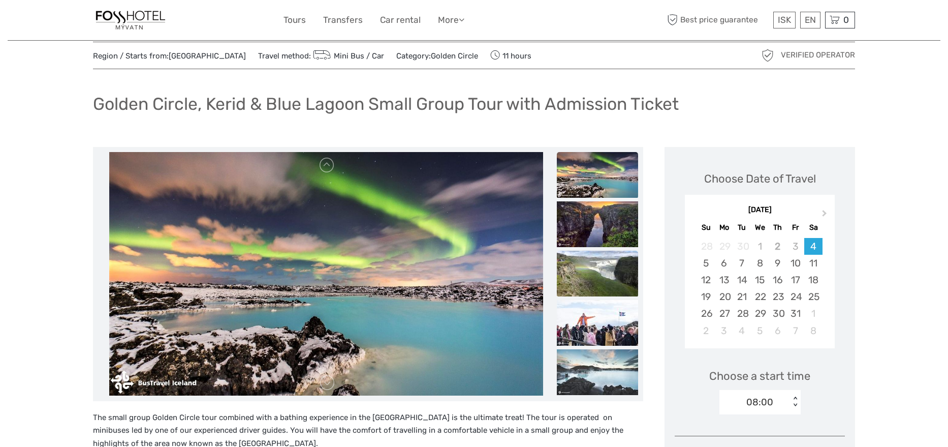  Describe the element at coordinates (400, 20) in the screenshot. I see `a: Car rental` at that location.